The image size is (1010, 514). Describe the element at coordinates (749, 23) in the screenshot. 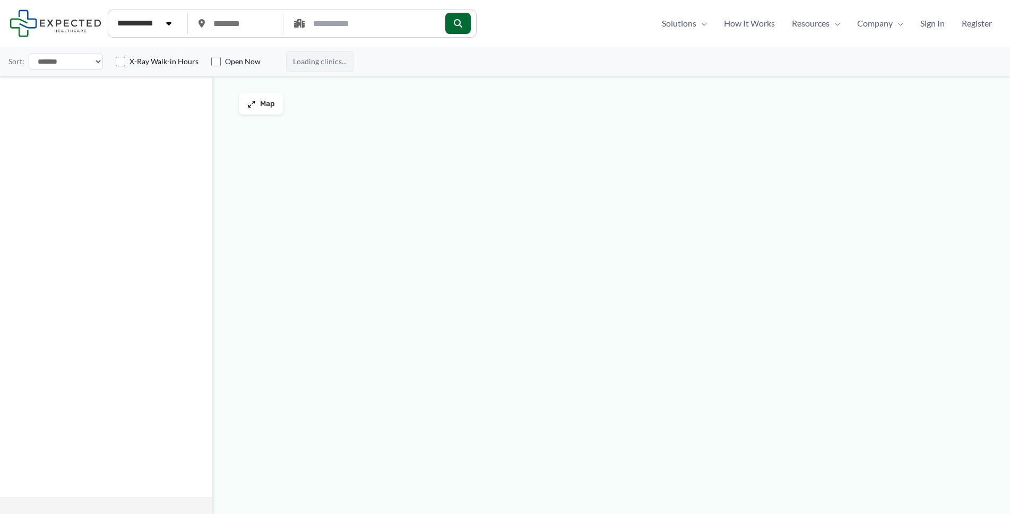

I see `span: How It Works` at that location.